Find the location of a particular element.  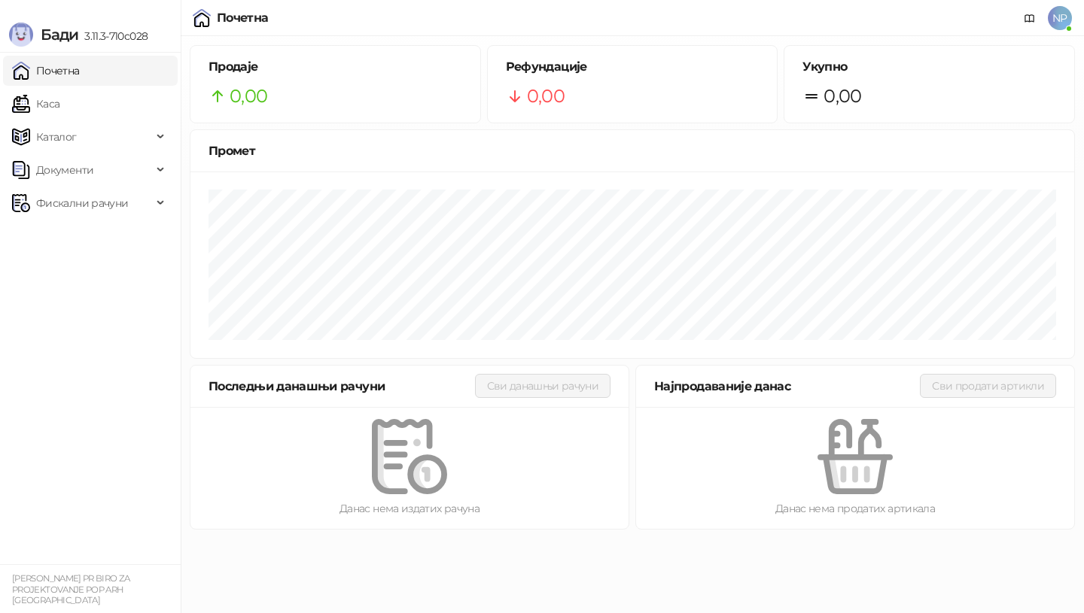

a: Почетна is located at coordinates (46, 71).